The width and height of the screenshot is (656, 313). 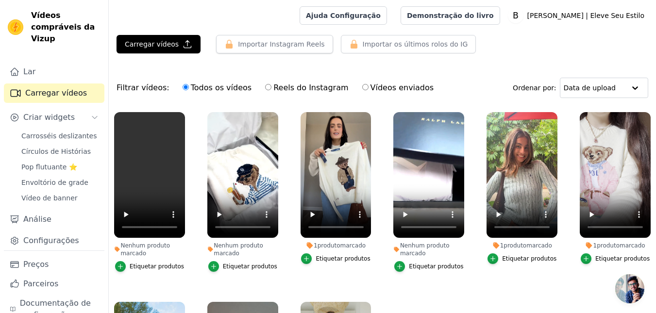 What do you see at coordinates (60, 183) in the screenshot?
I see `a: Envoltório de grade` at bounding box center [60, 183].